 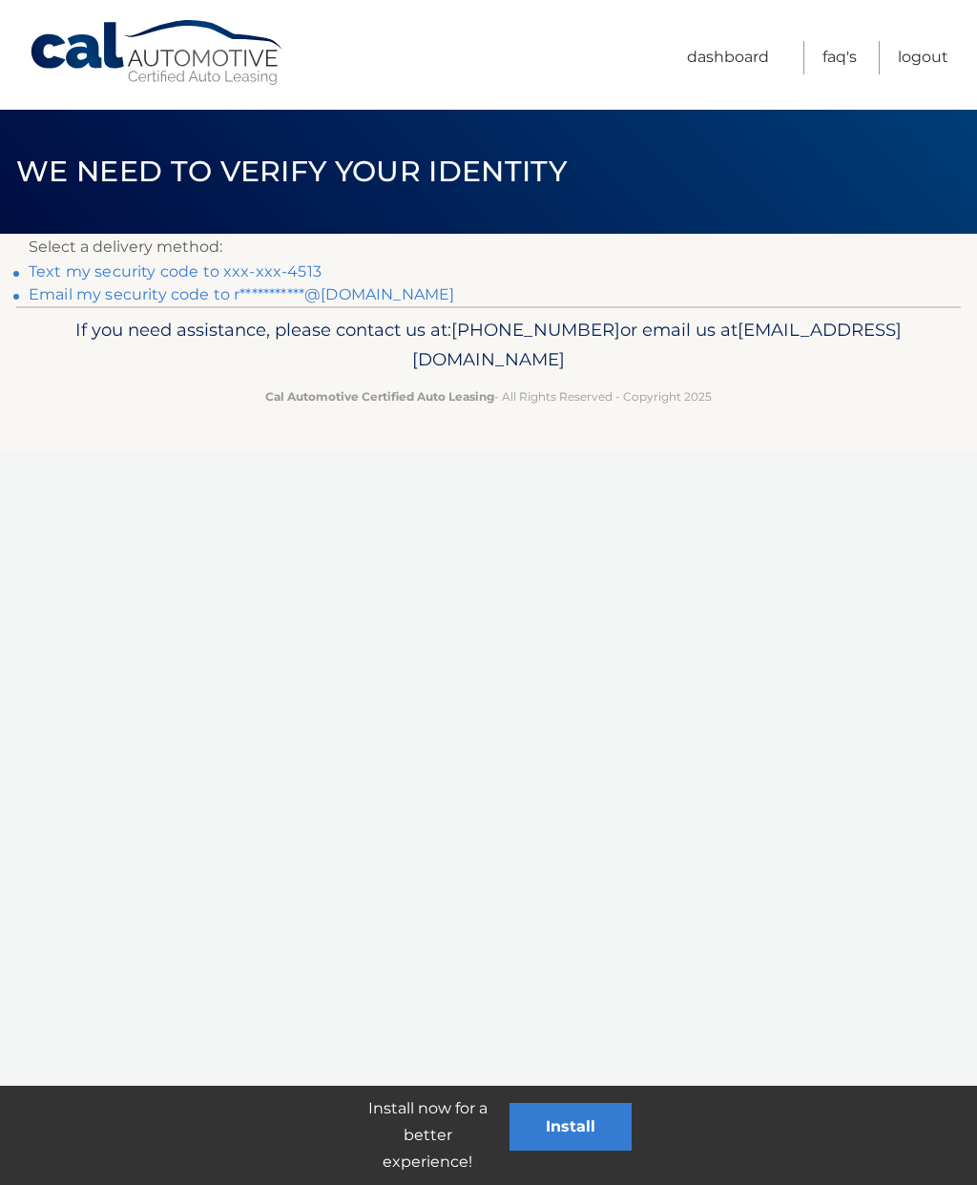 What do you see at coordinates (923, 57) in the screenshot?
I see `a: Logout` at bounding box center [923, 57].